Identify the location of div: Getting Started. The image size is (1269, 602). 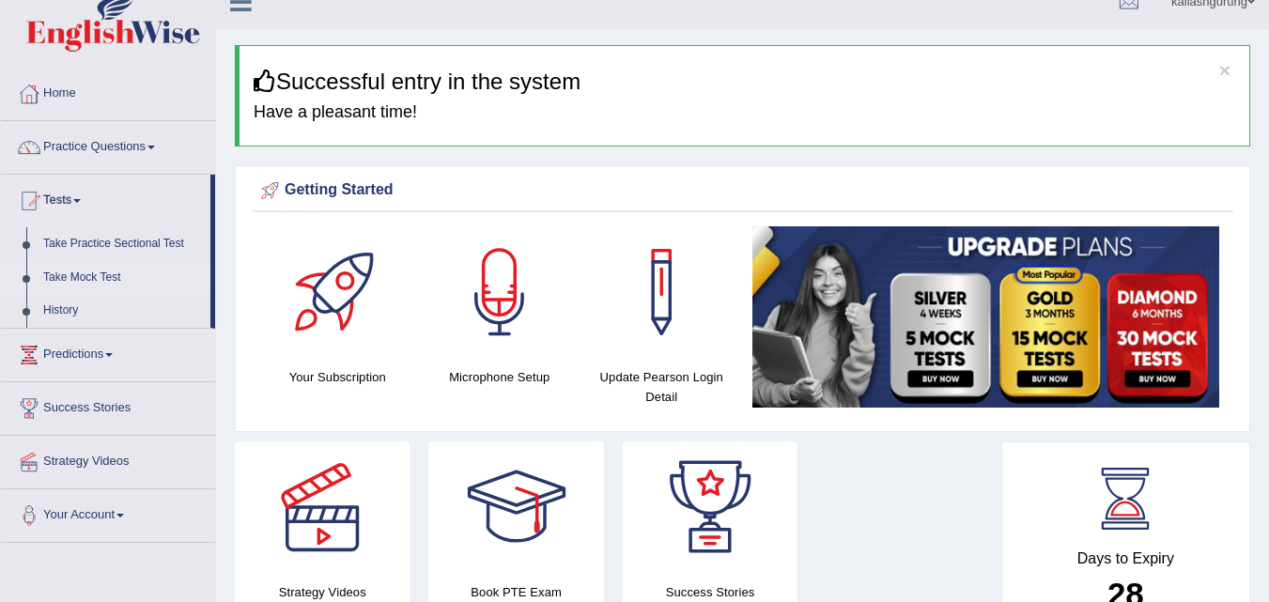
(742, 191).